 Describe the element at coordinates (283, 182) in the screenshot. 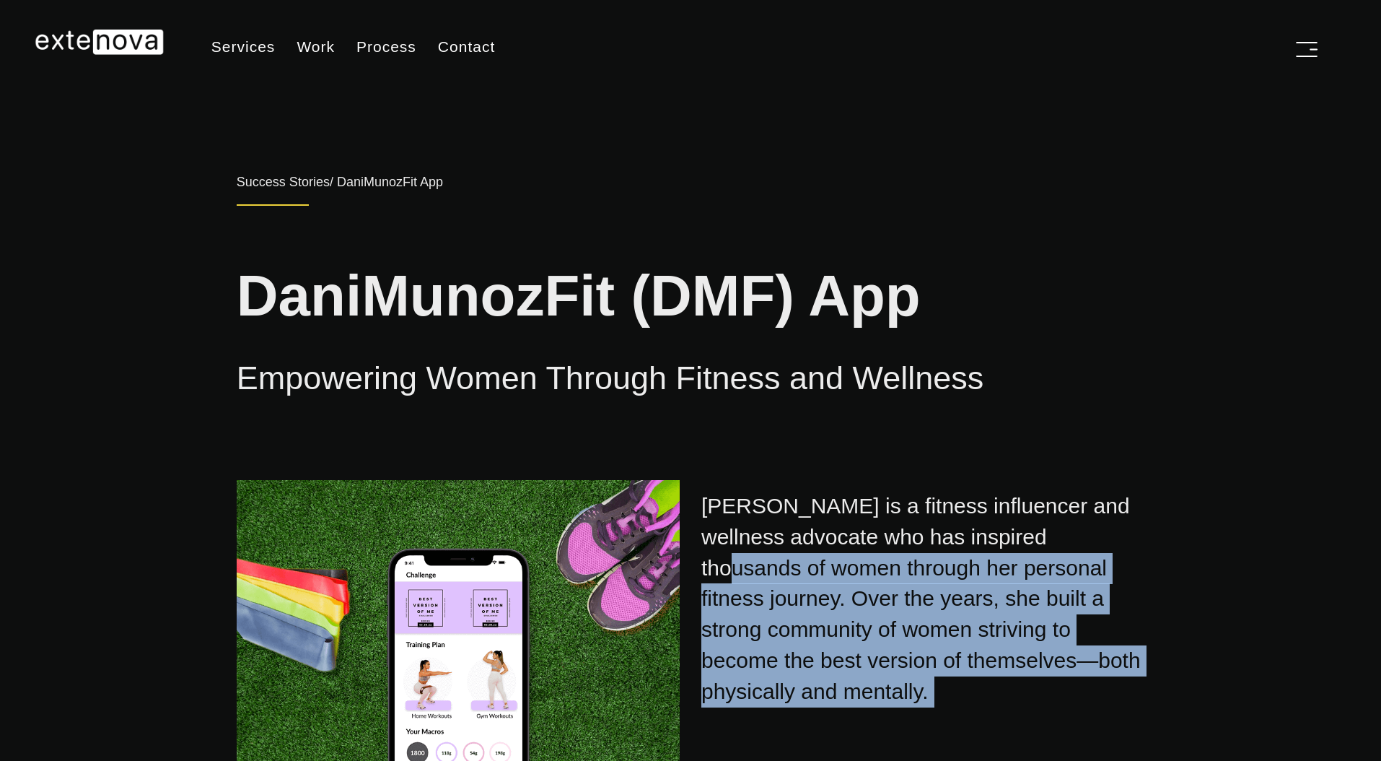

I see `span: Success Stories` at that location.